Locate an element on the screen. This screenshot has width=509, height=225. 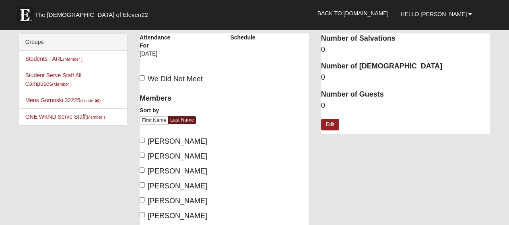
small: (Leader ) is located at coordinates (90, 101).